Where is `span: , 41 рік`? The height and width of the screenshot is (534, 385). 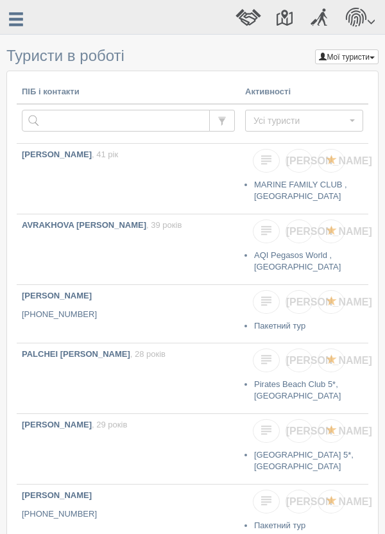
span: , 41 рік is located at coordinates (105, 154).